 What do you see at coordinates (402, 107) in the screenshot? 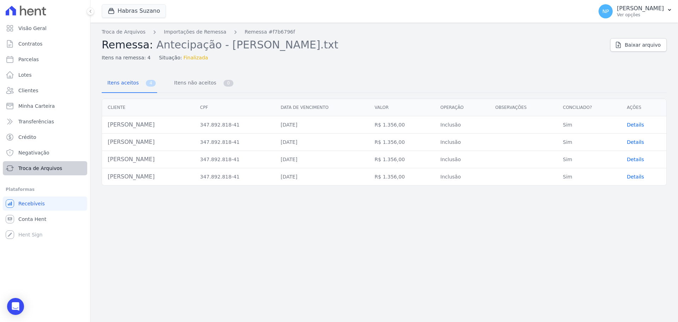
I see `th: Valor` at bounding box center [402, 107].